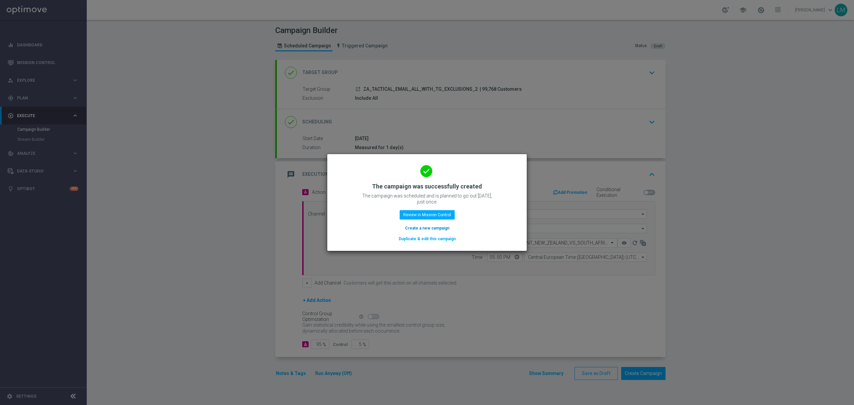  I want to click on i: done, so click(426, 171).